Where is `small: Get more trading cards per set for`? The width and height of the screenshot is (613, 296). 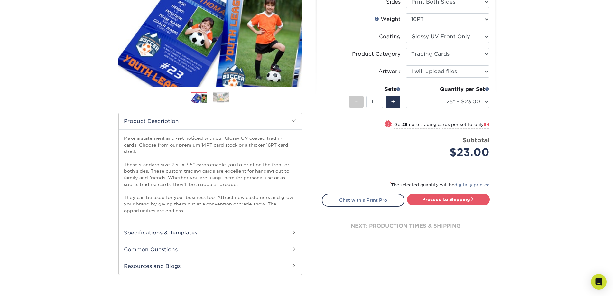 small: Get more trading cards per set for is located at coordinates (442, 125).